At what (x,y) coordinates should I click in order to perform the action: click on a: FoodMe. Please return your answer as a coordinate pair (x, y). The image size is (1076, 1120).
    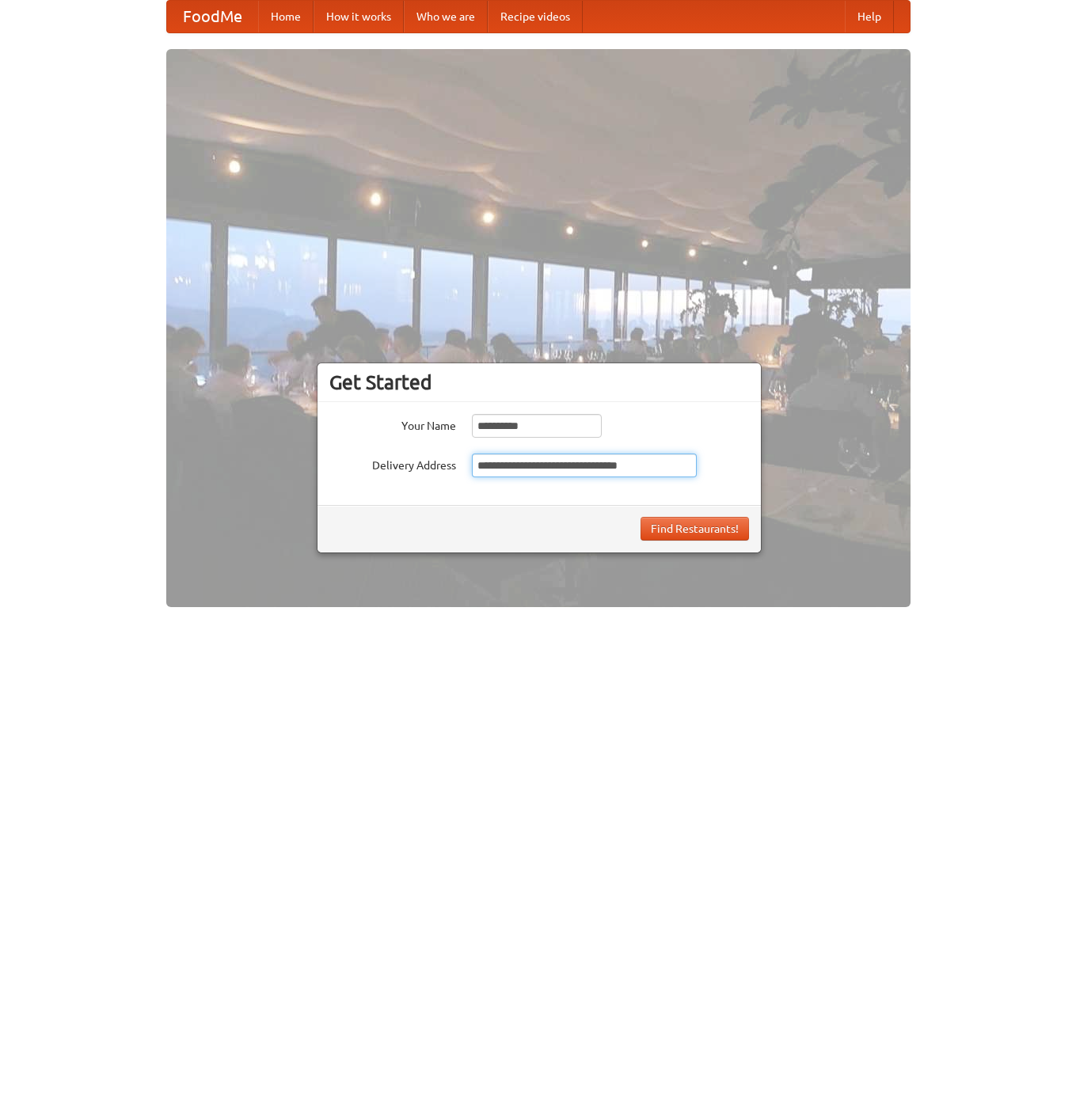
    Looking at the image, I should click on (212, 16).